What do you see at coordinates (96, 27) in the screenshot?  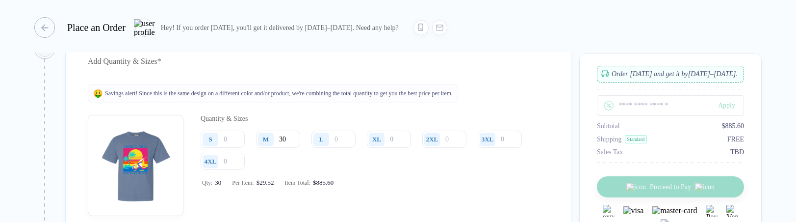 I see `div: Place an Order` at bounding box center [96, 27].